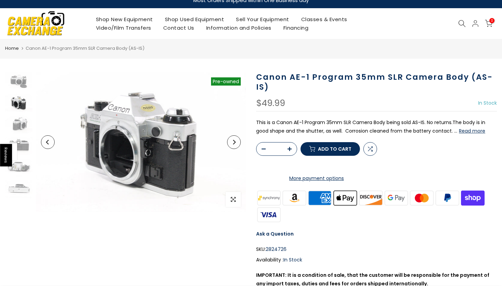 Image resolution: width=502 pixels, height=286 pixels. What do you see at coordinates (472, 198) in the screenshot?
I see `img: shopify pay` at bounding box center [472, 198].